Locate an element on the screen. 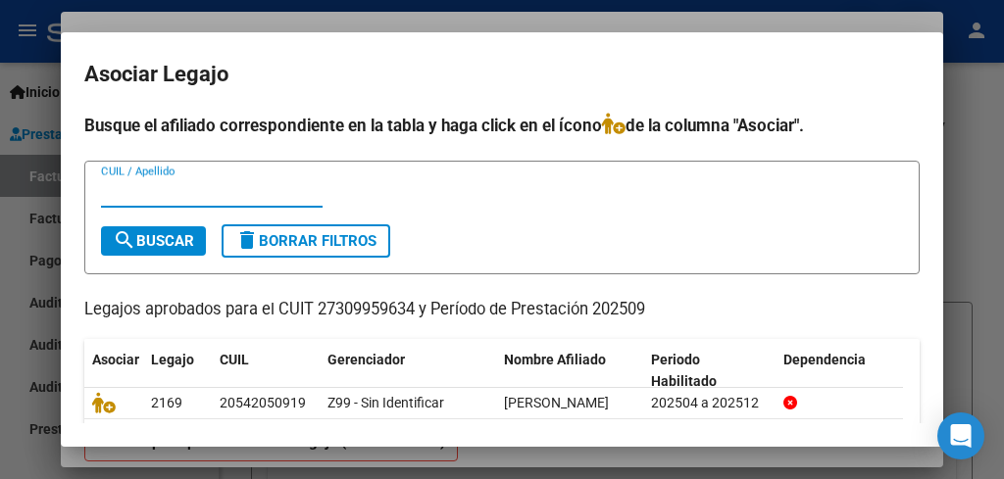  h2: Asociar Legajo is located at coordinates (502, 75).